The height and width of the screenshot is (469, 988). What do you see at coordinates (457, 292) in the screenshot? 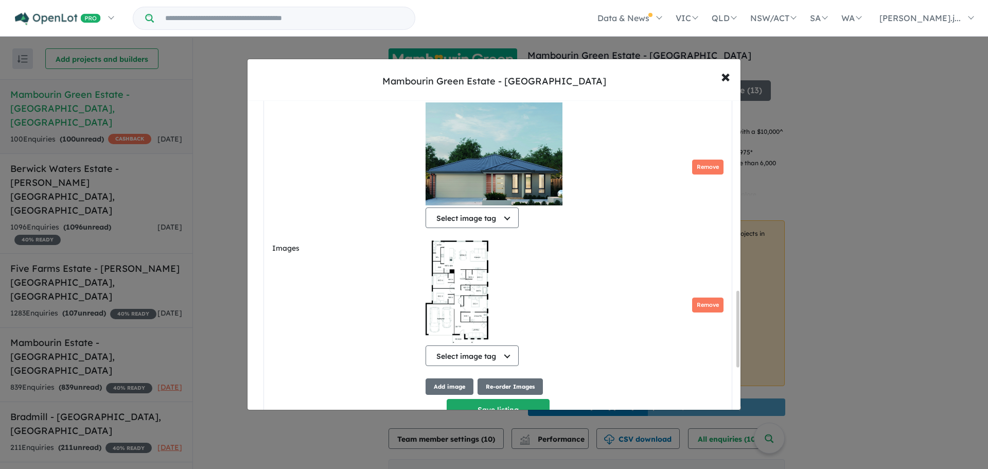
I see `img: Z` at bounding box center [457, 292].